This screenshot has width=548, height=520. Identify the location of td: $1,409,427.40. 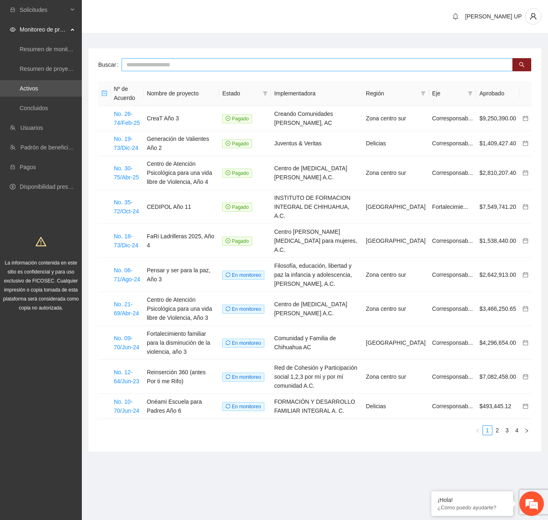
(498, 143).